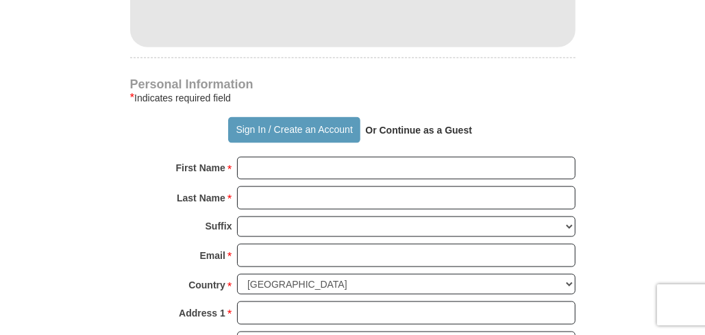 This screenshot has width=705, height=335. Describe the element at coordinates (419, 130) in the screenshot. I see `strong: Or Continue as a Guest` at that location.